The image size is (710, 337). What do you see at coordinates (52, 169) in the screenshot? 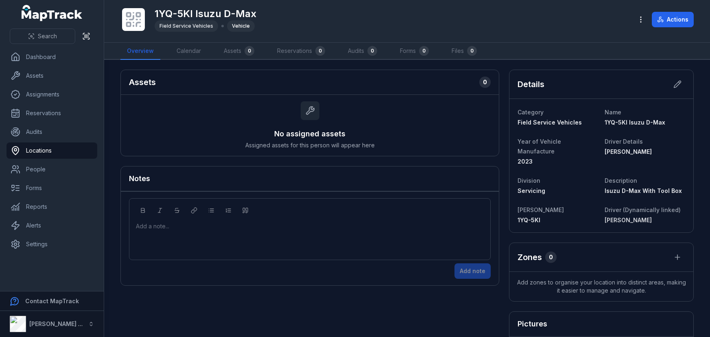
I see `a: People` at bounding box center [52, 169].